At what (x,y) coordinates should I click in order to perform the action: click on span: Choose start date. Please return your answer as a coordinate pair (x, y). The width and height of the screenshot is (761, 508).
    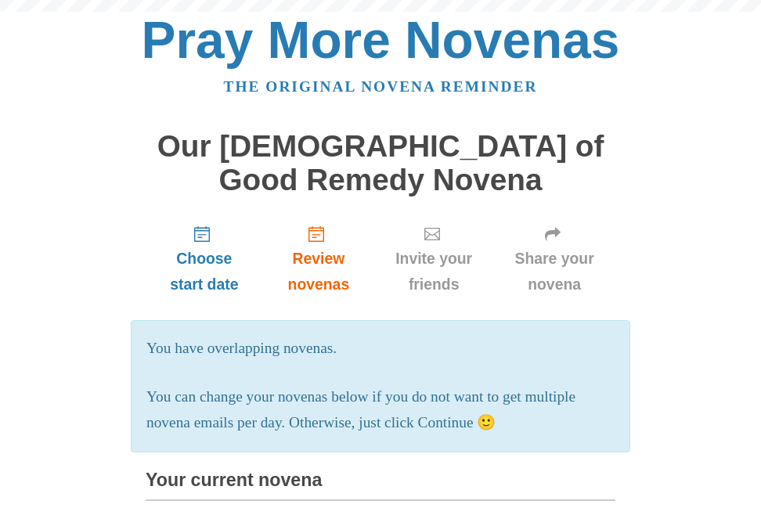
    Looking at the image, I should click on (204, 272).